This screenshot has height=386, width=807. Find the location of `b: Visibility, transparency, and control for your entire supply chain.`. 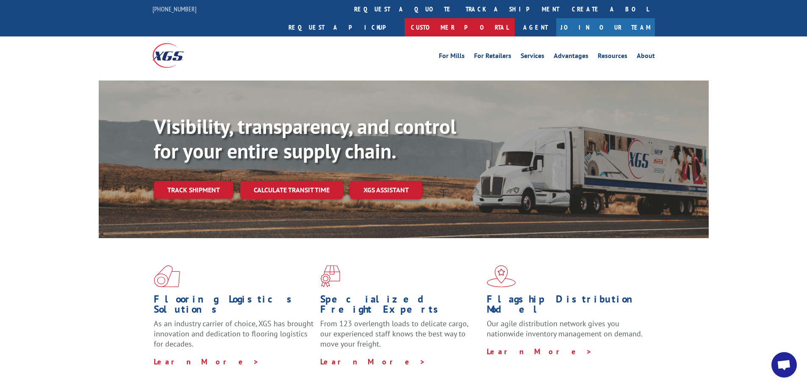

b: Visibility, transparency, and control for your entire supply chain. is located at coordinates (305, 138).